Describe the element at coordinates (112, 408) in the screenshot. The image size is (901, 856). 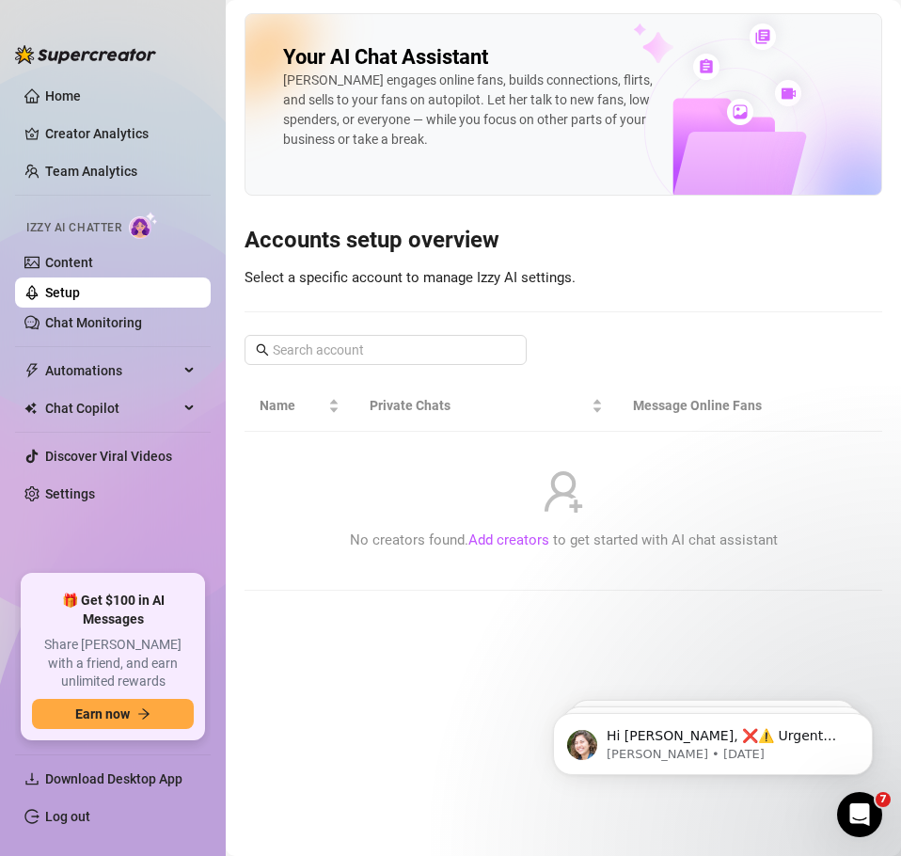
I see `span: Chat Copilot` at that location.